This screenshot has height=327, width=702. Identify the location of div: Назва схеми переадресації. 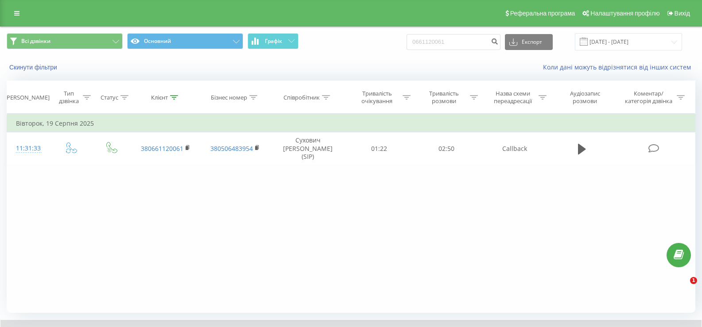
(513, 97).